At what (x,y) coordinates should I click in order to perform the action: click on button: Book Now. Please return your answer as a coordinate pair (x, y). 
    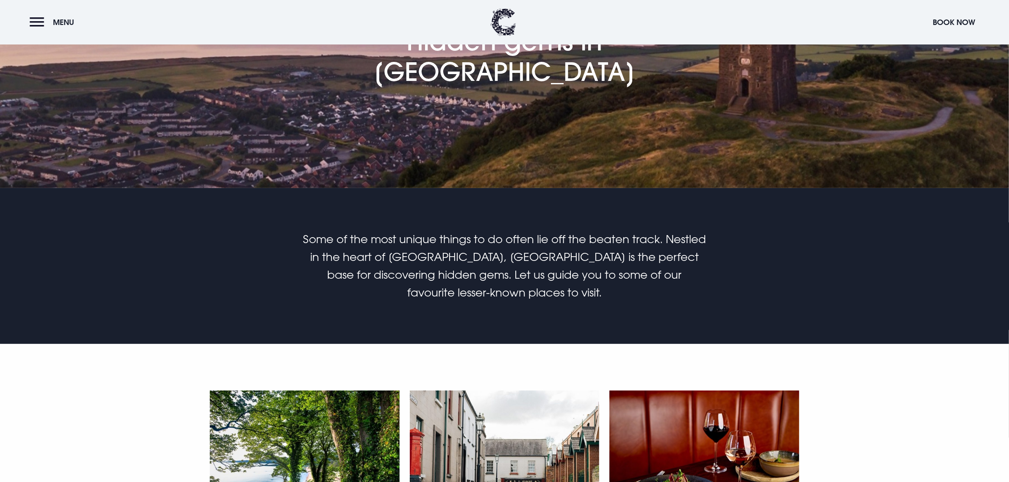
    Looking at the image, I should click on (954, 22).